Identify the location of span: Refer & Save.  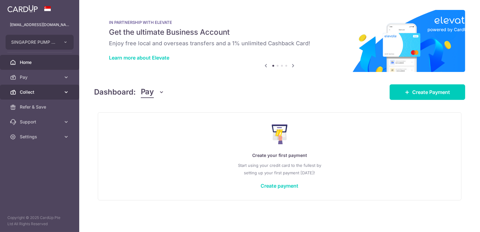
(40, 107).